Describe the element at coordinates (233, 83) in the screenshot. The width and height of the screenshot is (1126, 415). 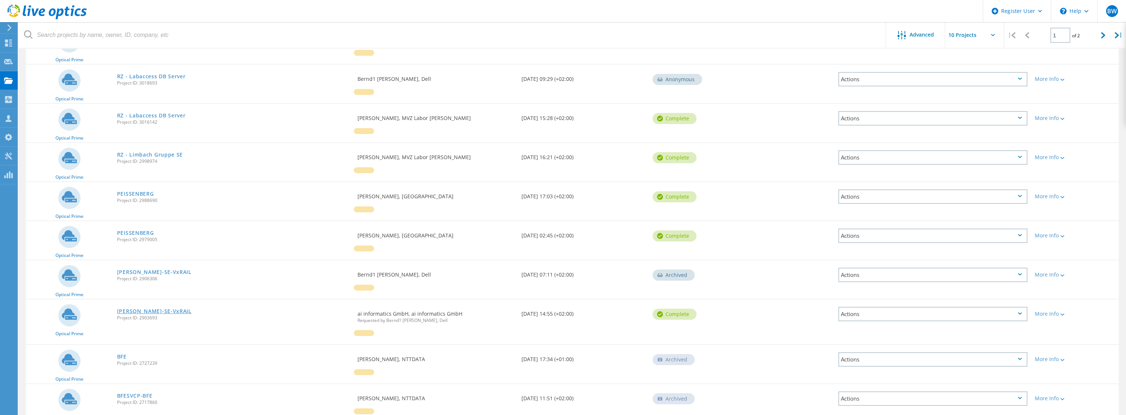
I see `span: Project ID: 3018693` at that location.